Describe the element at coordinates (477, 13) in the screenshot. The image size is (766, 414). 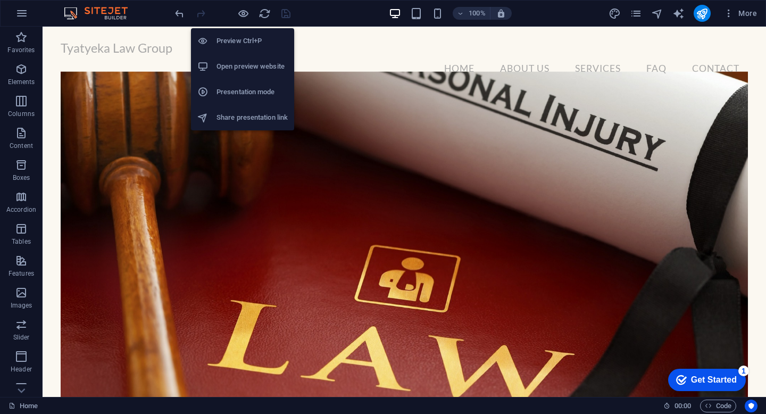
I see `h6: 100%` at that location.